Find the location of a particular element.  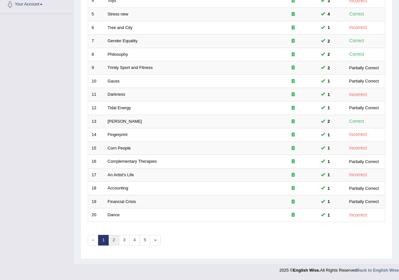

a: Tidal Energy is located at coordinates (119, 107).